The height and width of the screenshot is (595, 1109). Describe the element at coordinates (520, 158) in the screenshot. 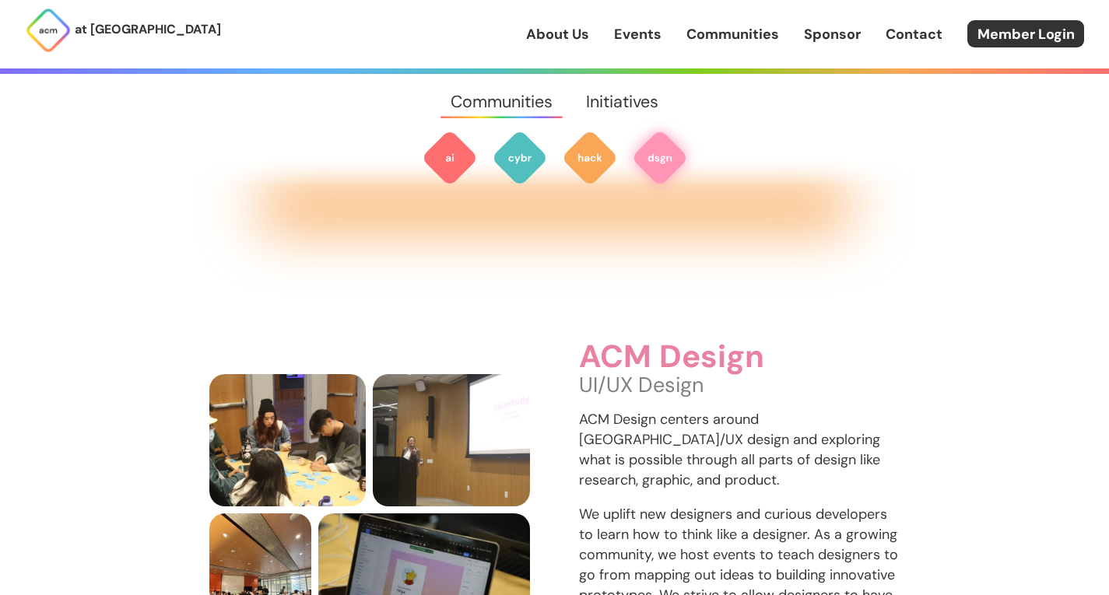

I see `img: ACM Cyber` at that location.